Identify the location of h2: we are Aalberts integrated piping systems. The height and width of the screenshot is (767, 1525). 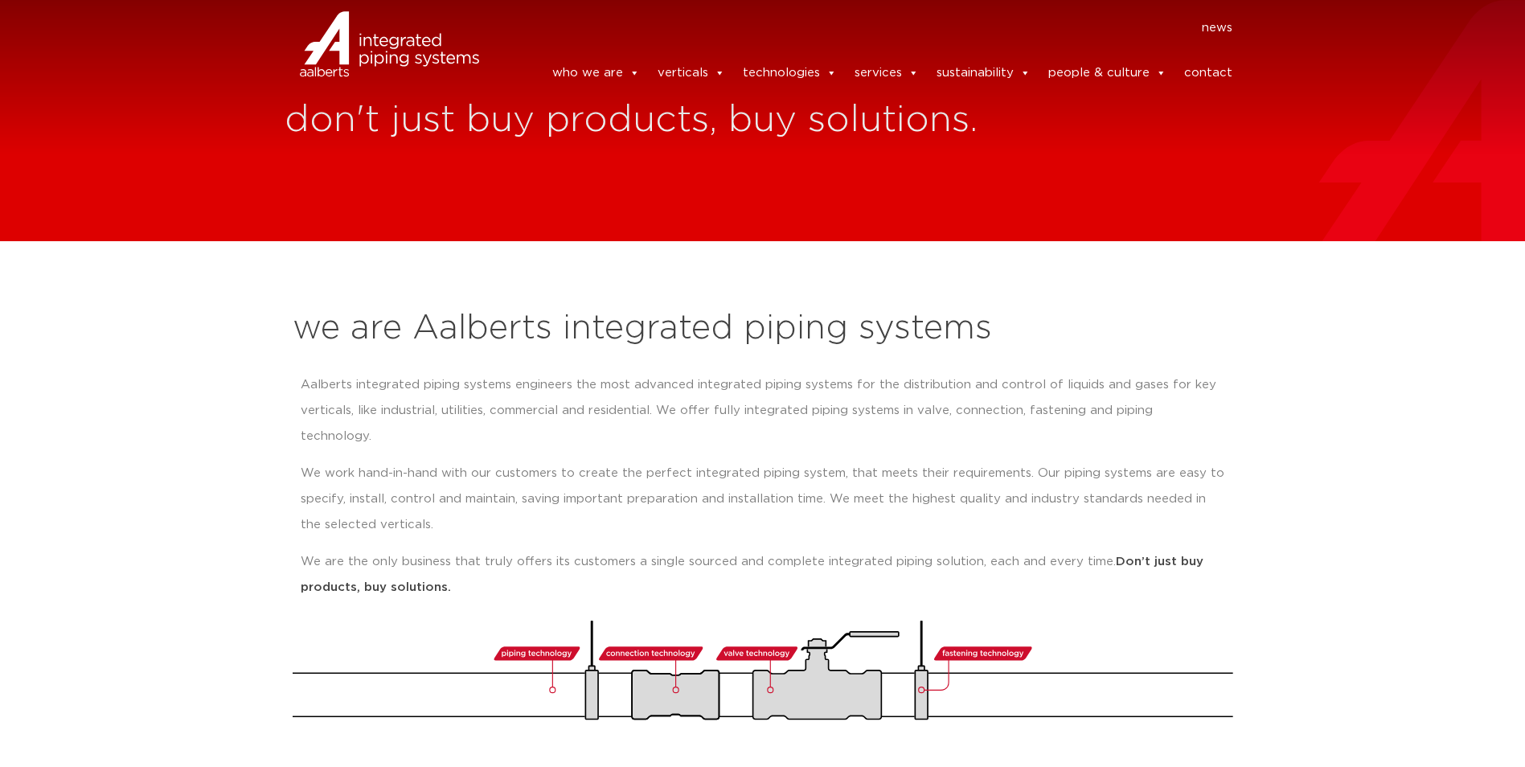
(763, 329).